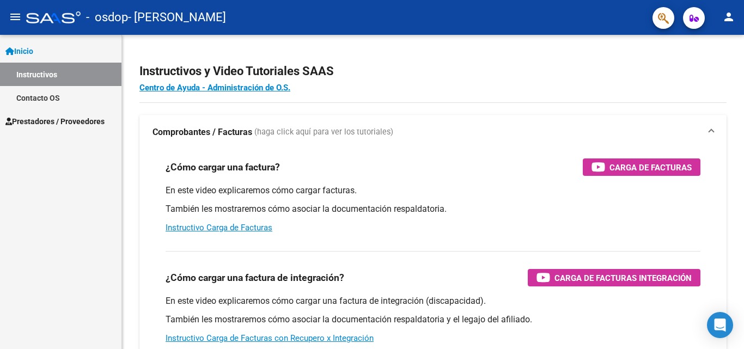 The width and height of the screenshot is (744, 349). I want to click on mat-icon: person, so click(729, 17).